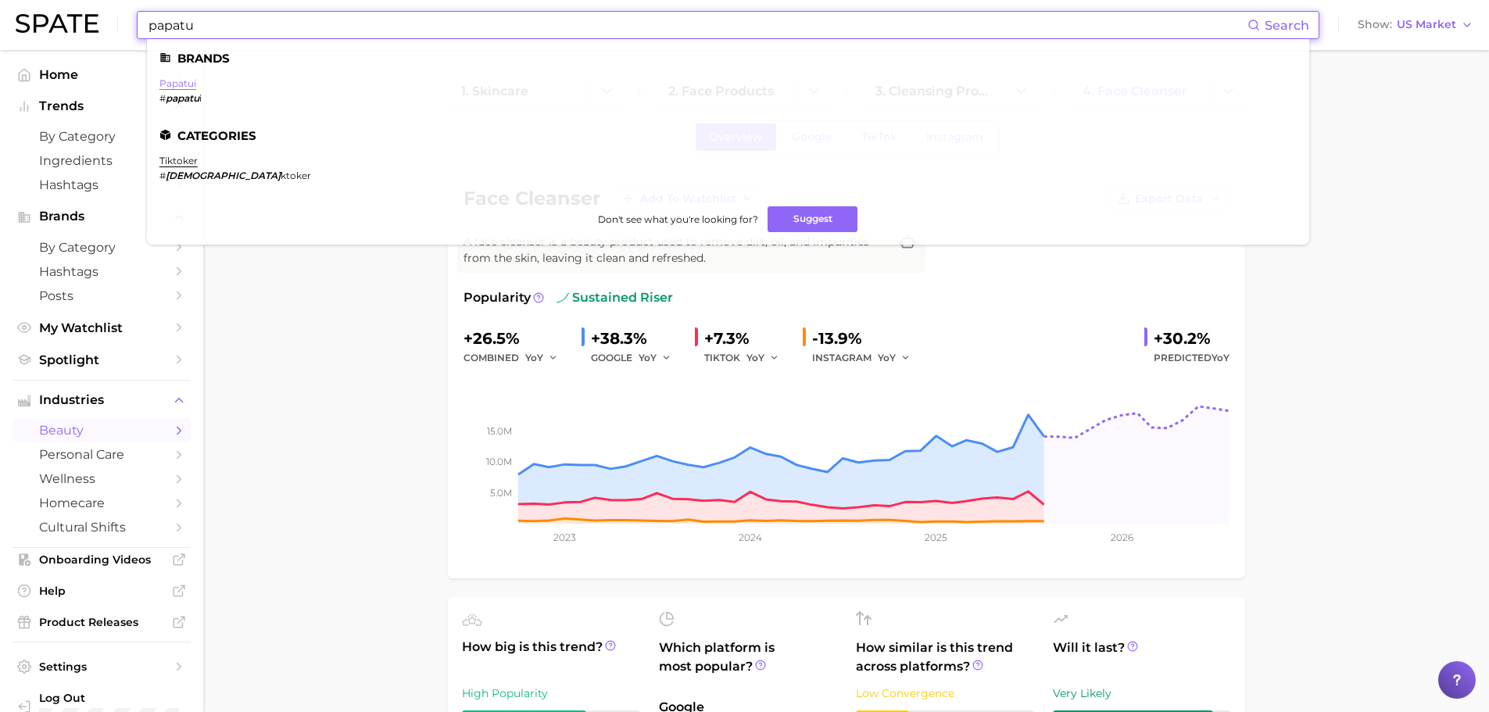  What do you see at coordinates (676, 250) in the screenshot?
I see `span: A face cleanser is a beauty product used to remove dirt, oil, and impurities from the skin, leavi...` at bounding box center [676, 250].